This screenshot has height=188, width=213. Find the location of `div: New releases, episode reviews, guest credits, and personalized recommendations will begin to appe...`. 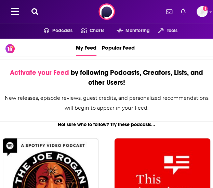

div: New releases, episode reviews, guest credits, and personalized recommendations will begin to appe... is located at coordinates (106, 103).